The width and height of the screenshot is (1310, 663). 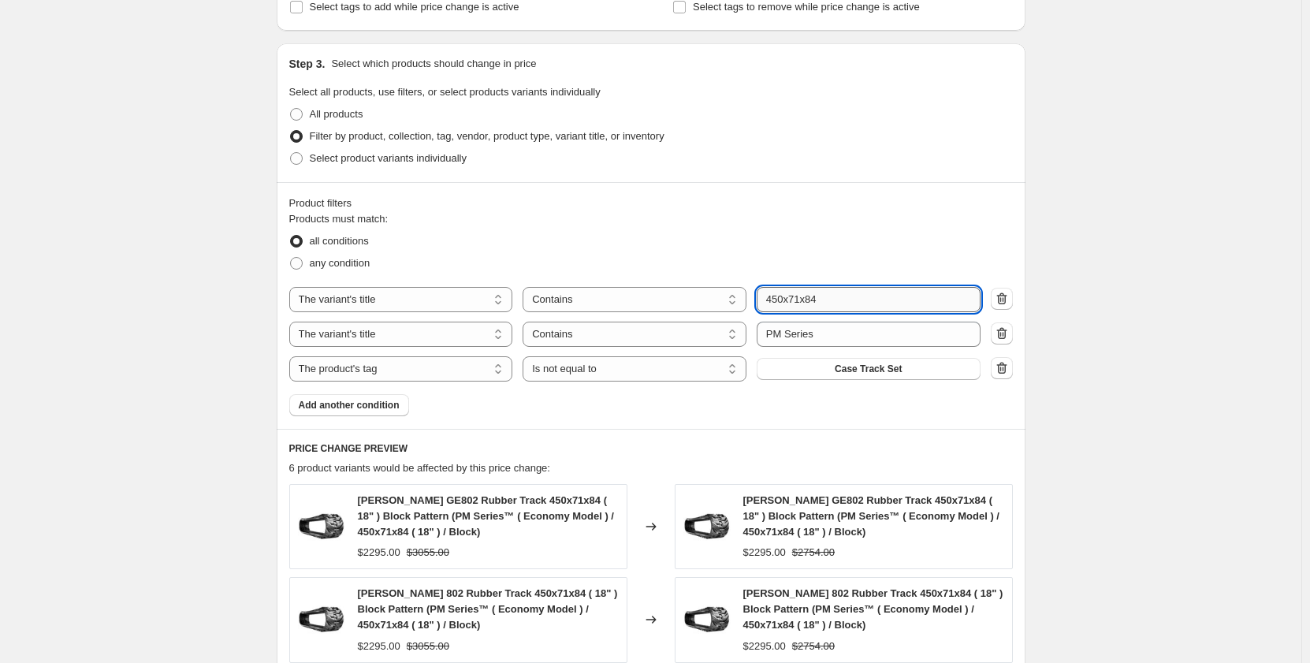 I want to click on p: Select which products should change in price, so click(x=434, y=64).